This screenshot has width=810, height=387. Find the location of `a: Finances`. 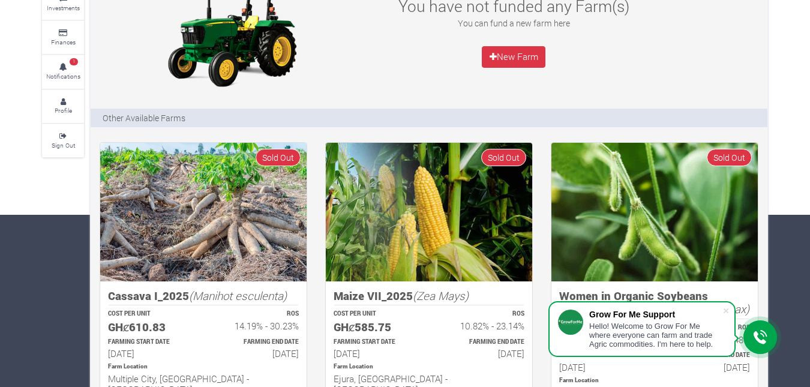

a: Finances is located at coordinates (63, 37).